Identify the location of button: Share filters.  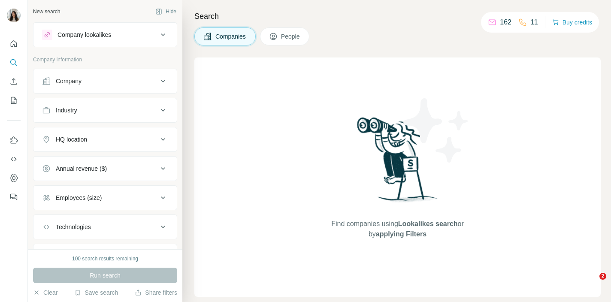
(156, 293).